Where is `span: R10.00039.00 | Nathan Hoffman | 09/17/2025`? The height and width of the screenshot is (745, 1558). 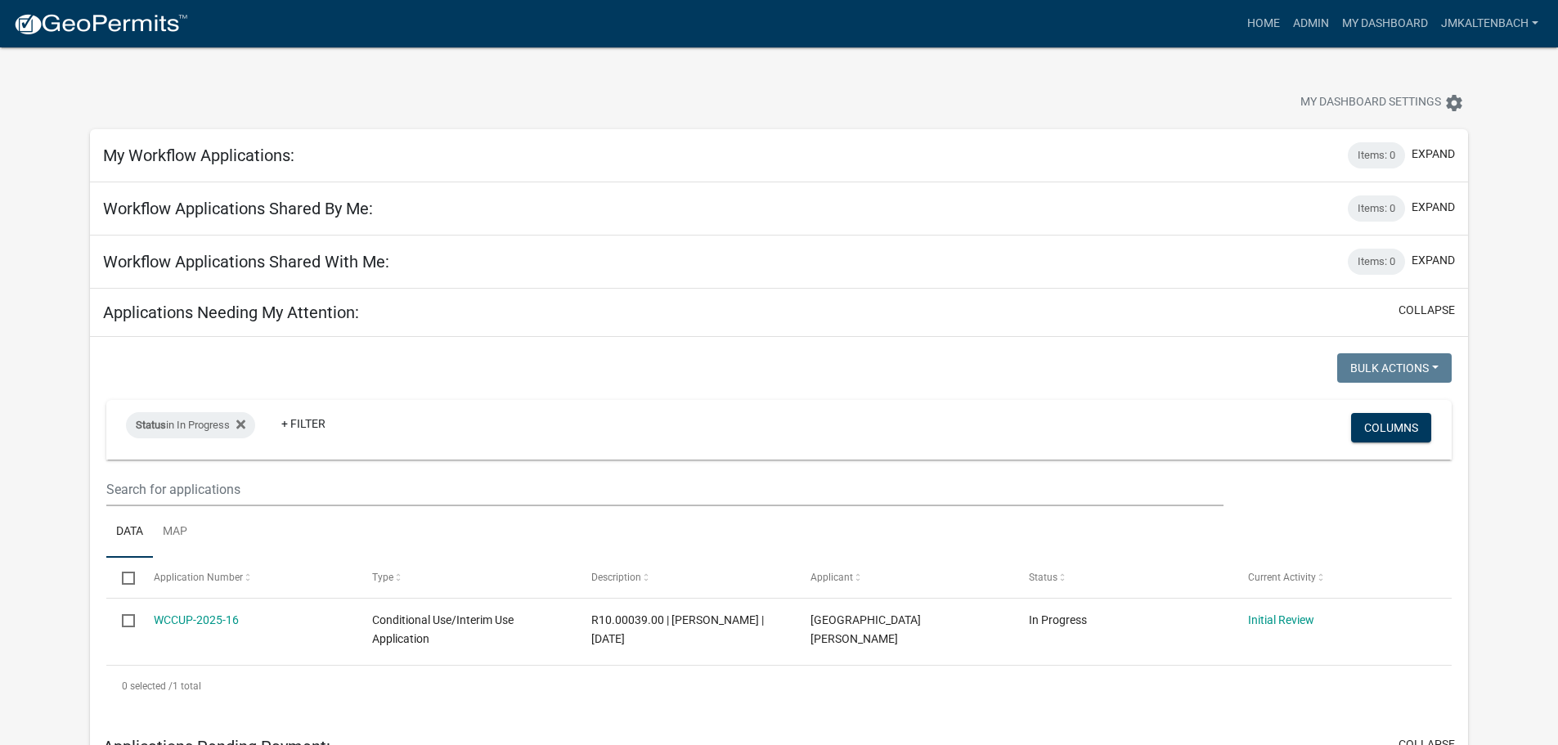
span: R10.00039.00 | Nathan Hoffman | 09/17/2025 is located at coordinates (677, 629).